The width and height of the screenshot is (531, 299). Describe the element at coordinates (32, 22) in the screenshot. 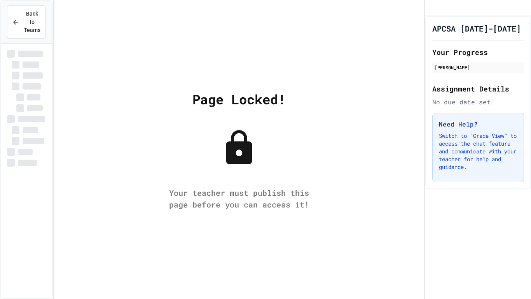

I see `span: Back to Teams` at that location.